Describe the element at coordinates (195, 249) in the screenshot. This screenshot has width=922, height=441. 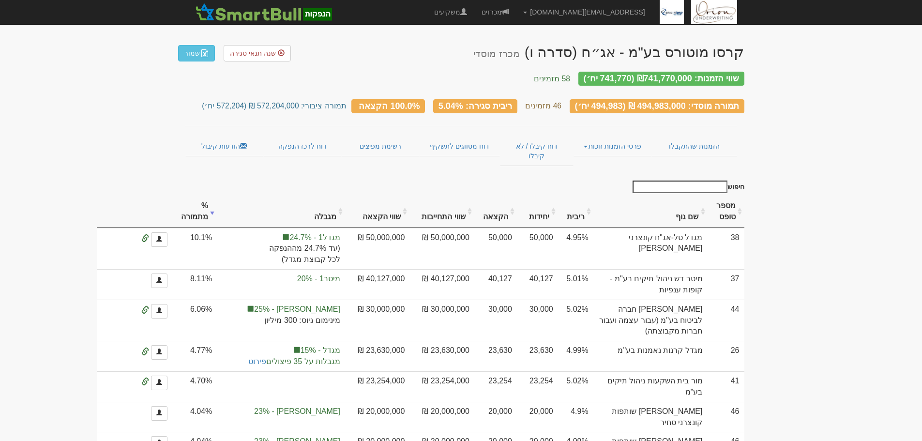
I see `td: 10.1%` at that location.